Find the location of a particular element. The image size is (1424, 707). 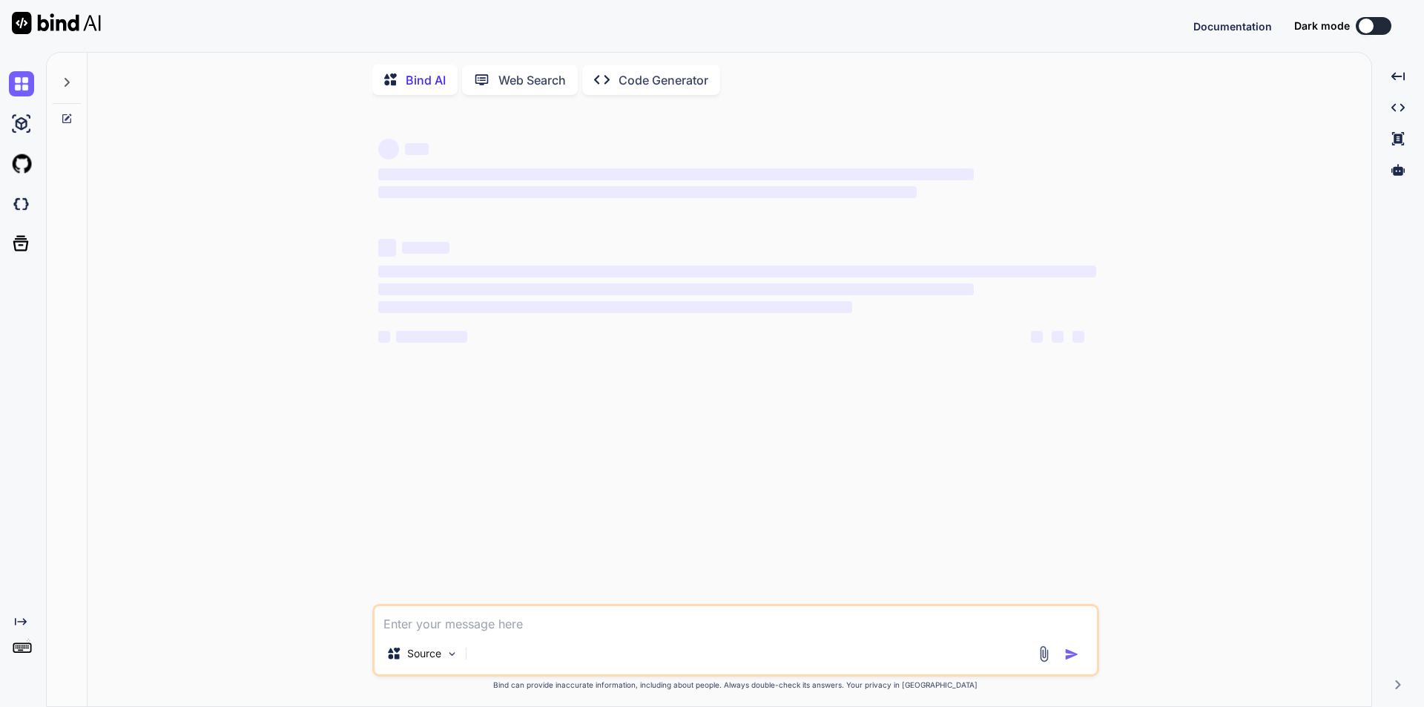

p: Bind AI is located at coordinates (426, 80).